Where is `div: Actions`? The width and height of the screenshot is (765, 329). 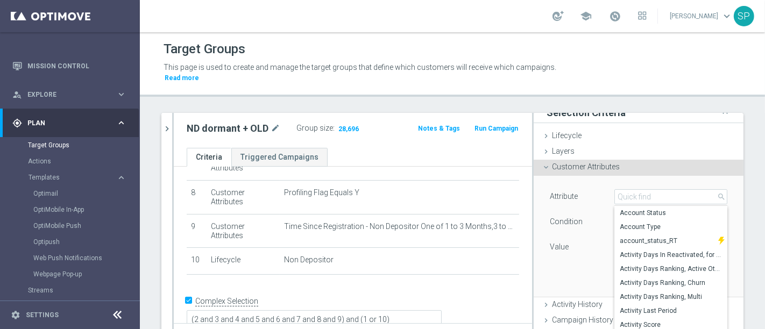 div: Actions is located at coordinates (83, 161).